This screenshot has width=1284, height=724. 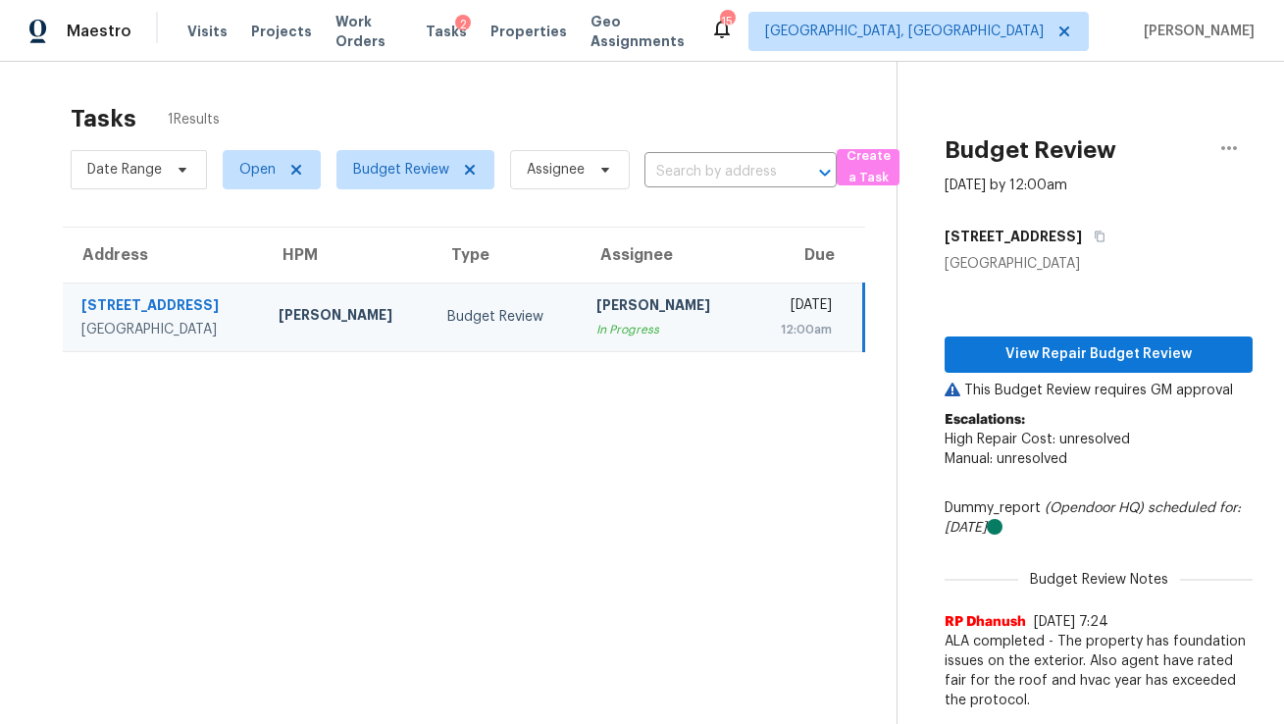 What do you see at coordinates (727, 22) in the screenshot?
I see `div: 15` at bounding box center [727, 22].